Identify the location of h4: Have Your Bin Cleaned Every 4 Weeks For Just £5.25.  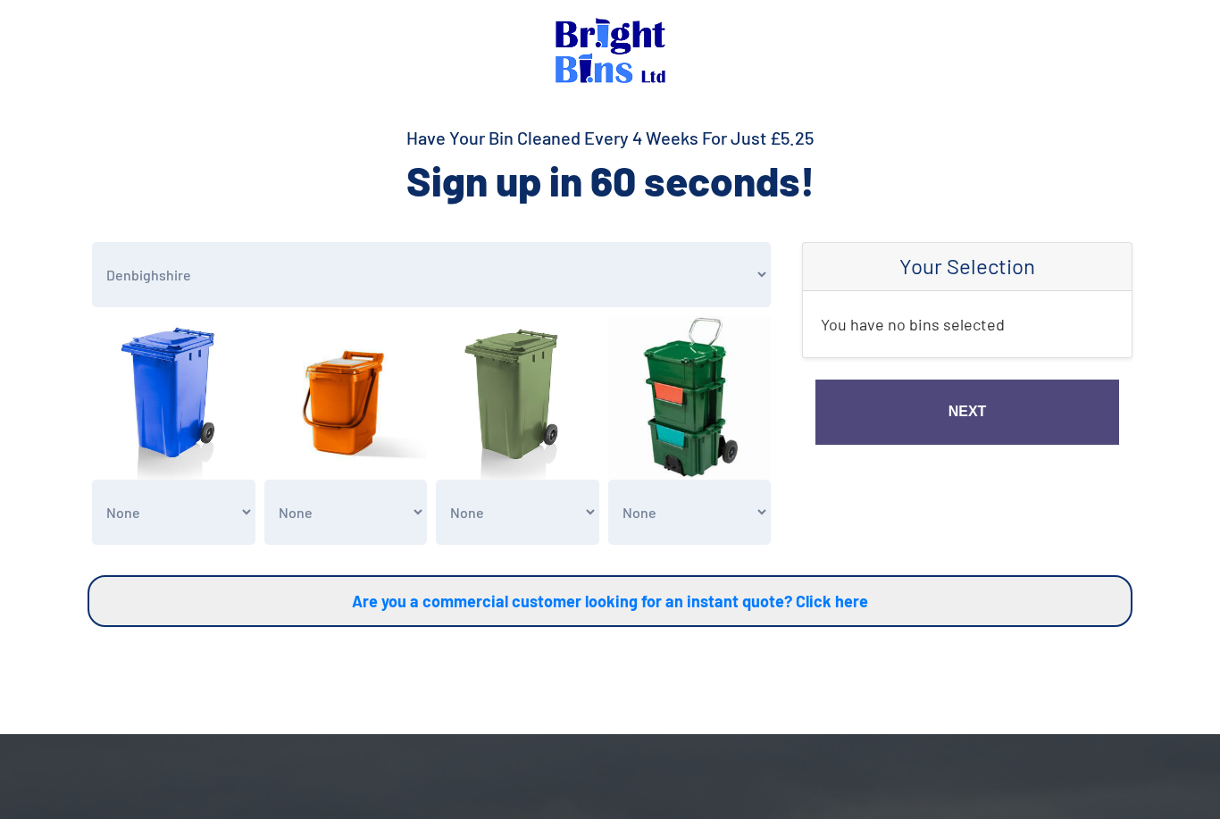
(610, 138).